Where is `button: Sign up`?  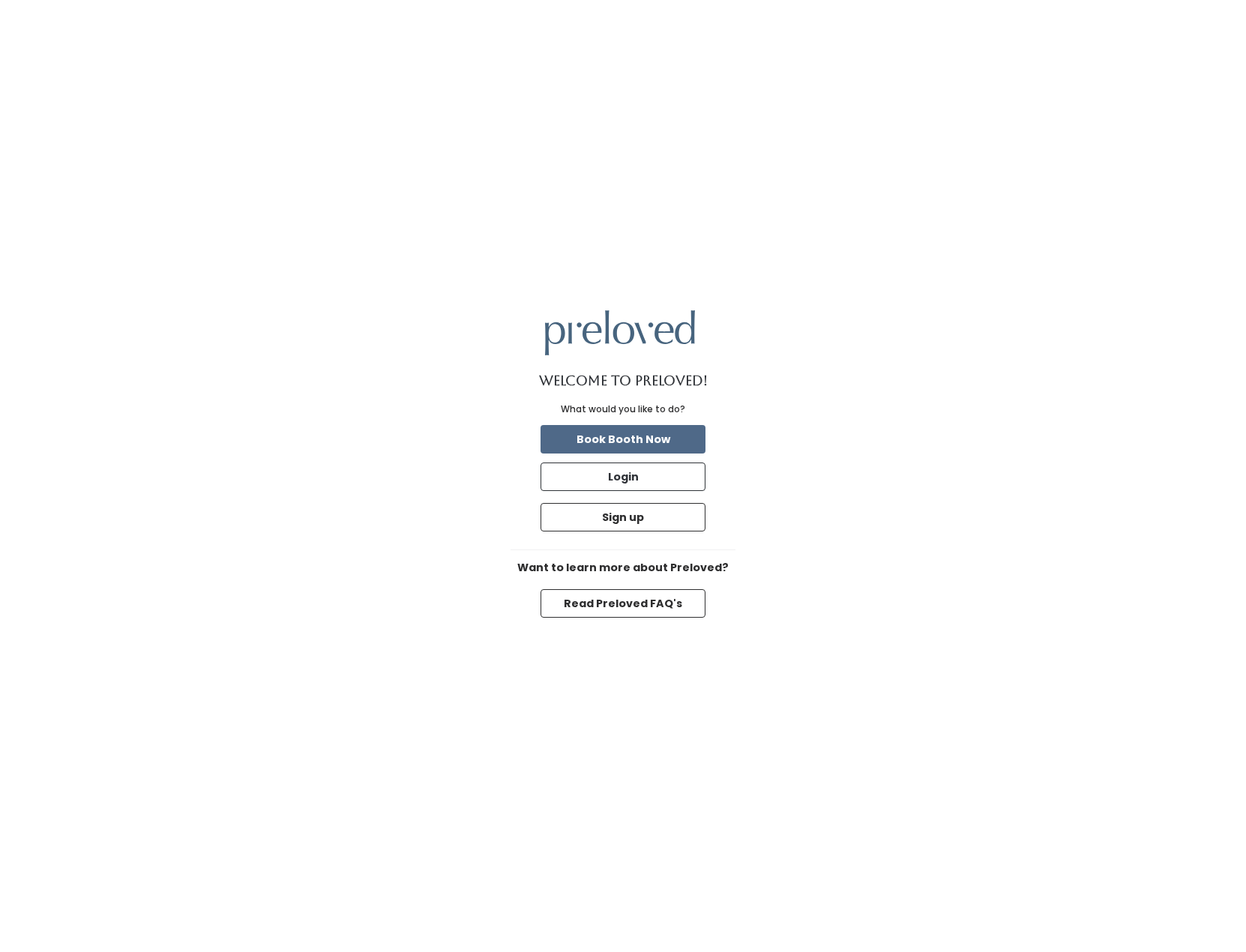
button: Sign up is located at coordinates (623, 517).